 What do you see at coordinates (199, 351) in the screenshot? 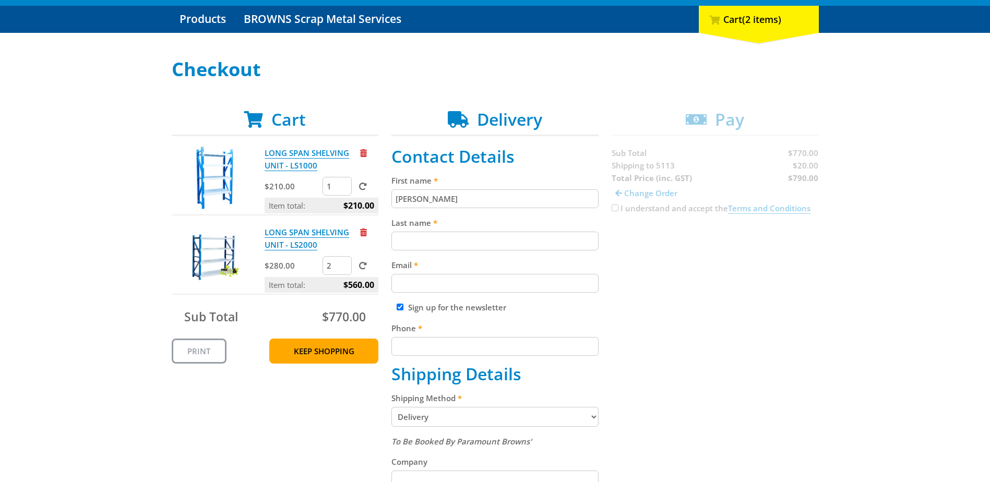
I see `a: Print` at bounding box center [199, 351].